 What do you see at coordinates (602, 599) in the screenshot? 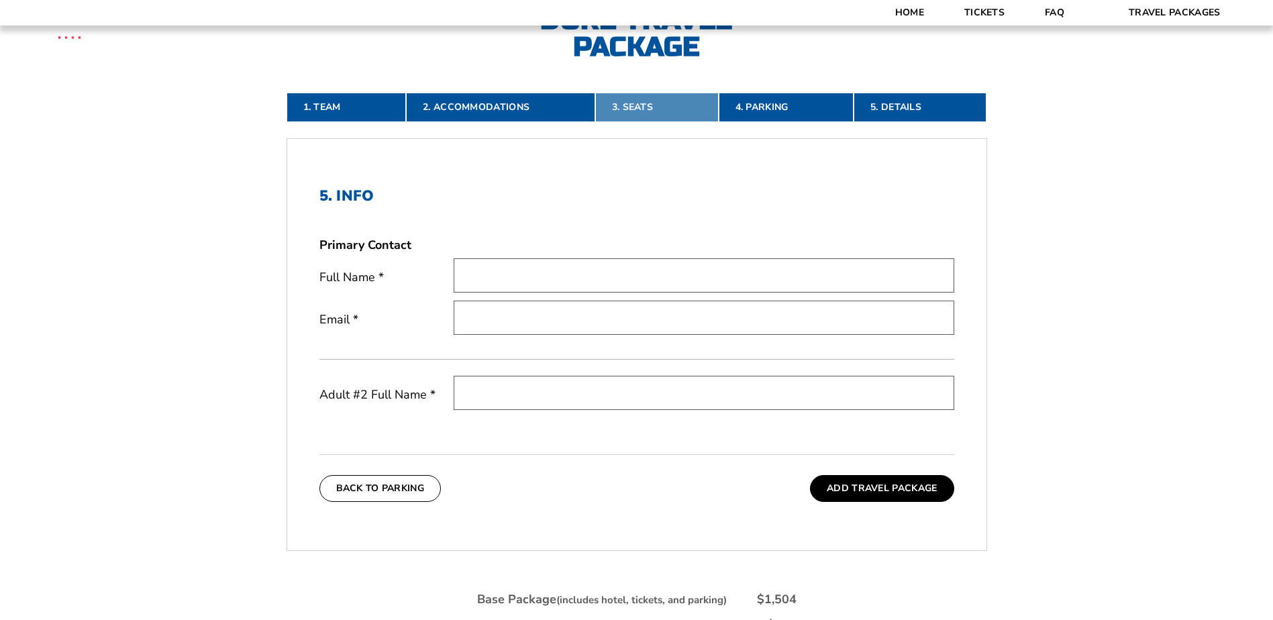
I see `div: Base Package` at bounding box center [602, 599].